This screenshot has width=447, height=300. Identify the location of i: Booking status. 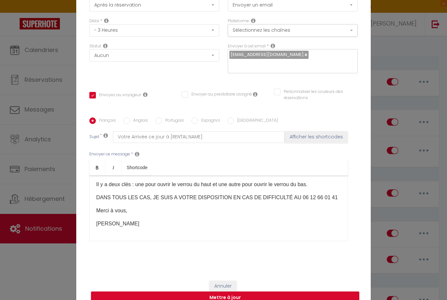
(105, 46).